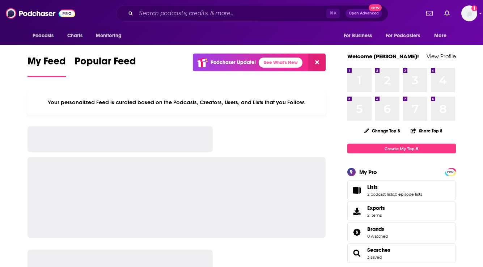 Image resolution: width=483 pixels, height=267 pixels. Describe the element at coordinates (451, 172) in the screenshot. I see `a: PRO` at that location.